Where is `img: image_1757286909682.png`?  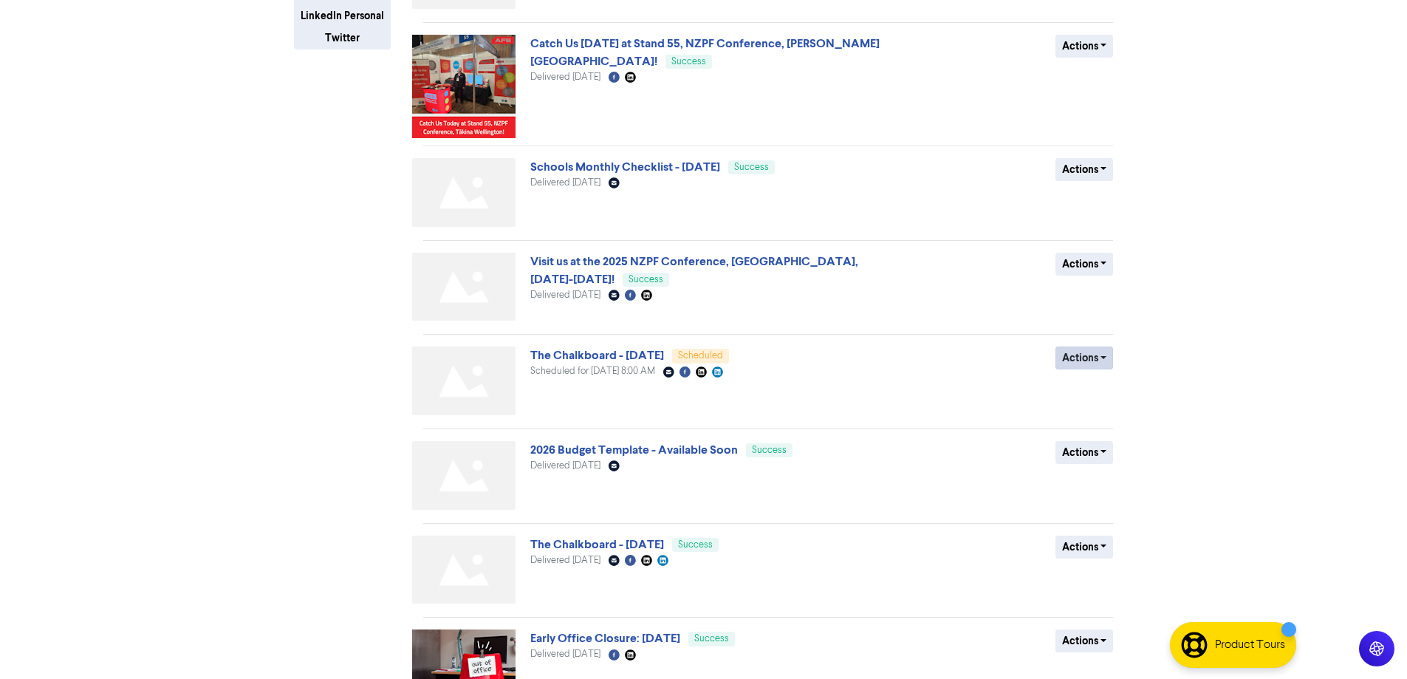 img: image_1757286909682.png is located at coordinates (464, 86).